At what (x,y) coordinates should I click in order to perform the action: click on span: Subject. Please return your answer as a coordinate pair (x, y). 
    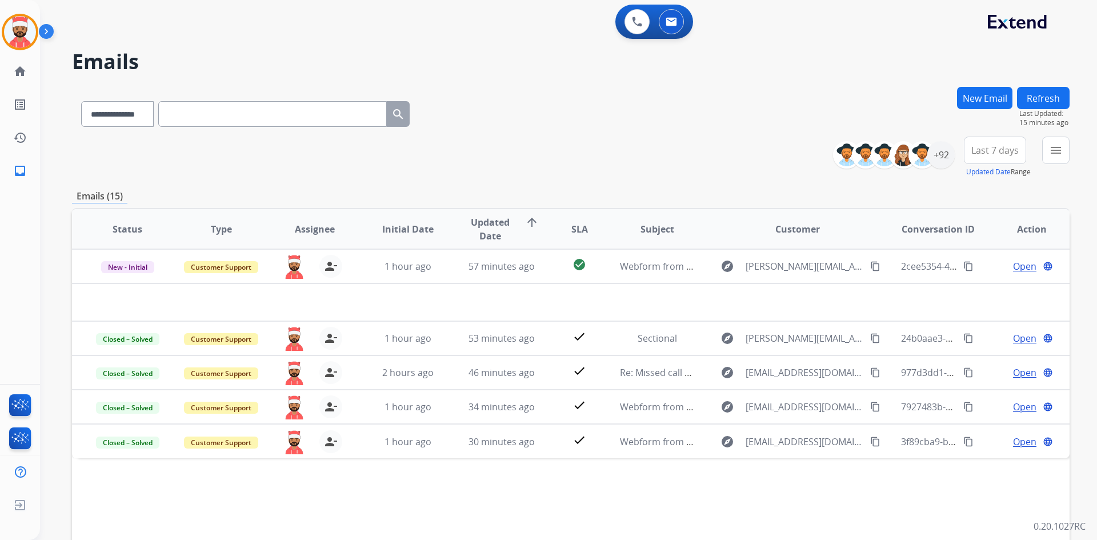
    Looking at the image, I should click on (657, 229).